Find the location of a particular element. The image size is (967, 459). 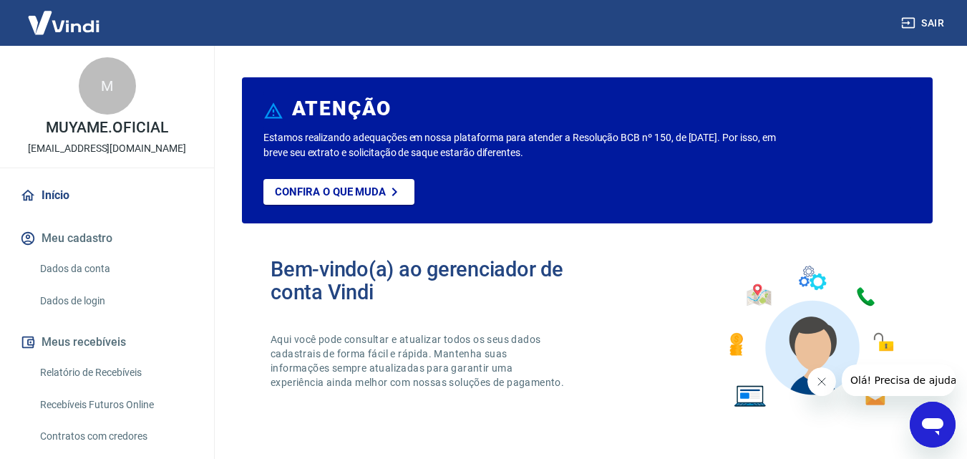

img: Vindi is located at coordinates (64, 22).